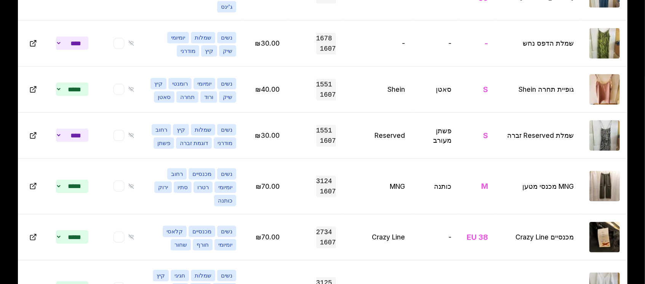  Describe the element at coordinates (203, 187) in the screenshot. I see `span: רטרו` at that location.